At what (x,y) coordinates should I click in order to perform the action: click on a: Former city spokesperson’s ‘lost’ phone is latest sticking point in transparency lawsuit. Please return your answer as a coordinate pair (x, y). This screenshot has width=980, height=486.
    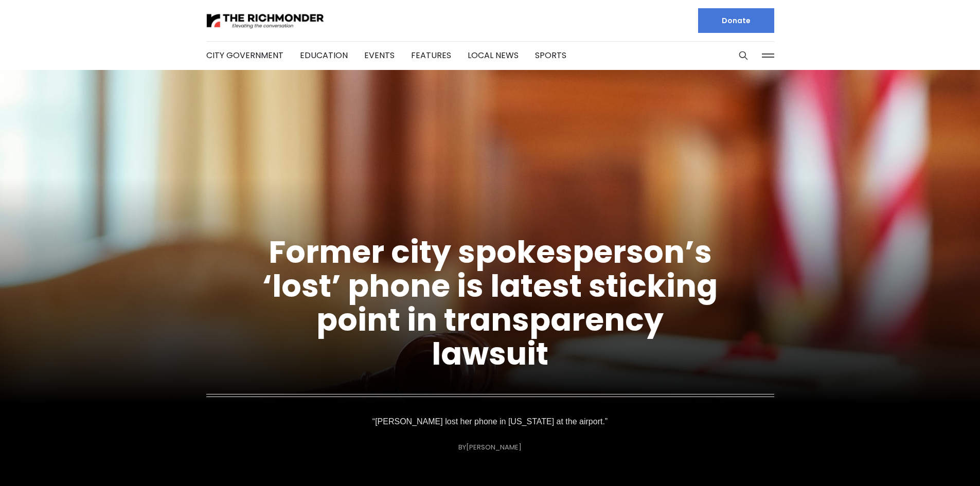
    Looking at the image, I should click on (490, 303).